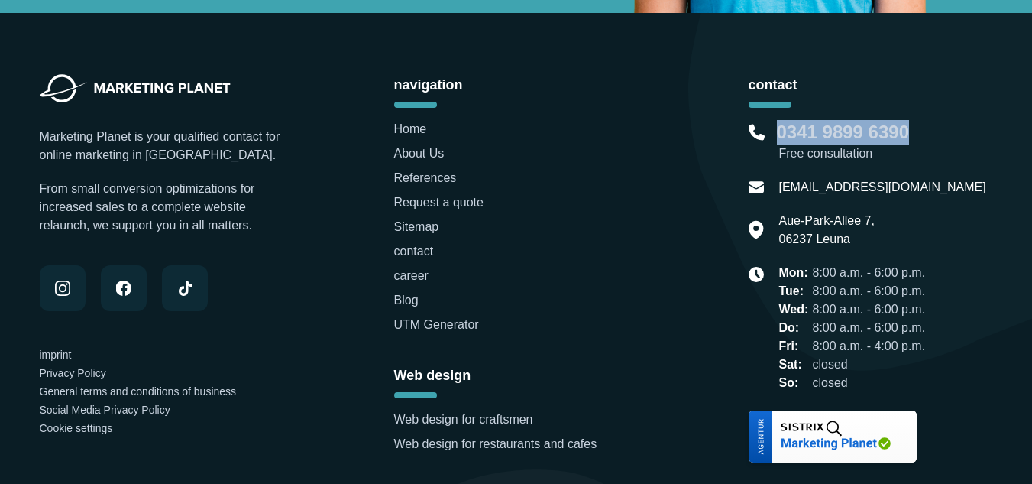 Image resolution: width=1032 pixels, height=484 pixels. Describe the element at coordinates (791, 364) in the screenshot. I see `font: Sat:` at that location.